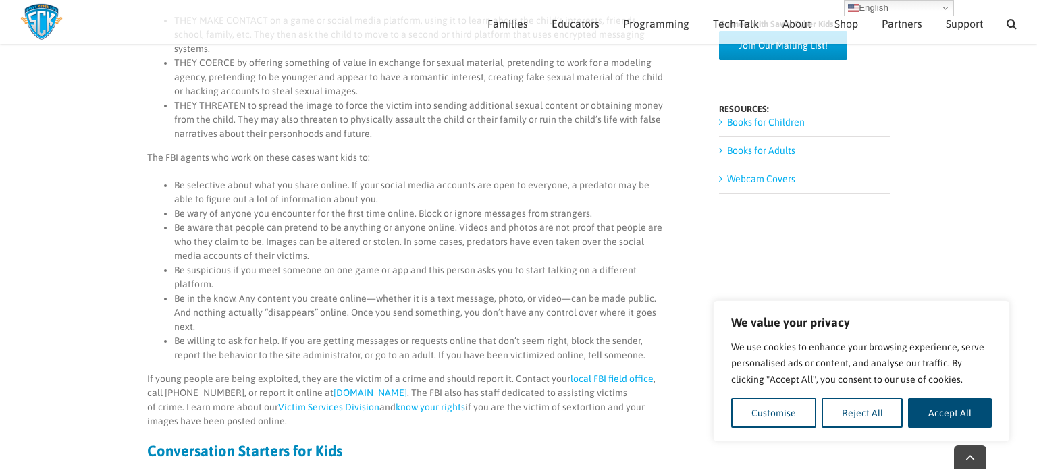  Describe the element at coordinates (736, 24) in the screenshot. I see `span: Tech Talk` at that location.